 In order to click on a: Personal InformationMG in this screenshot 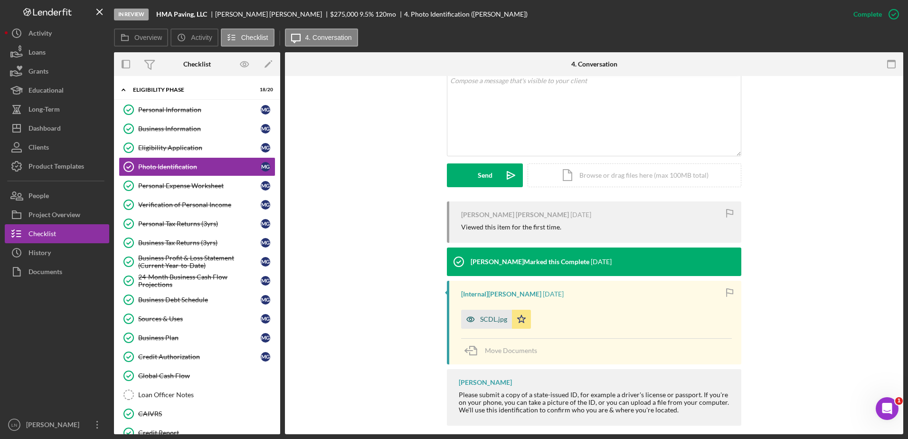, I will do `click(197, 110)`.